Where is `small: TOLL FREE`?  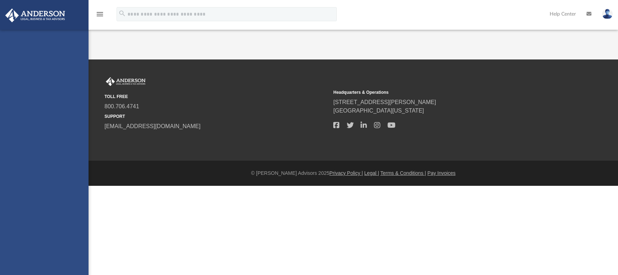 small: TOLL FREE is located at coordinates (216, 97).